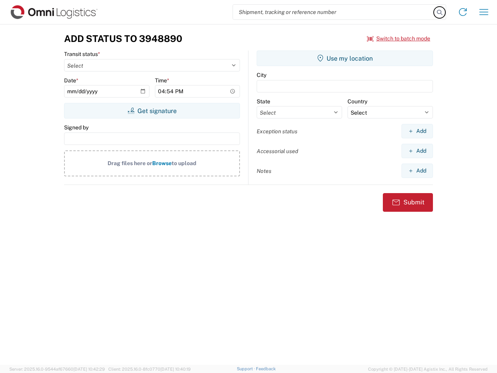 Image resolution: width=497 pixels, height=373 pixels. Describe the element at coordinates (123, 38) in the screenshot. I see `h3: Add Status to 3948890` at that location.